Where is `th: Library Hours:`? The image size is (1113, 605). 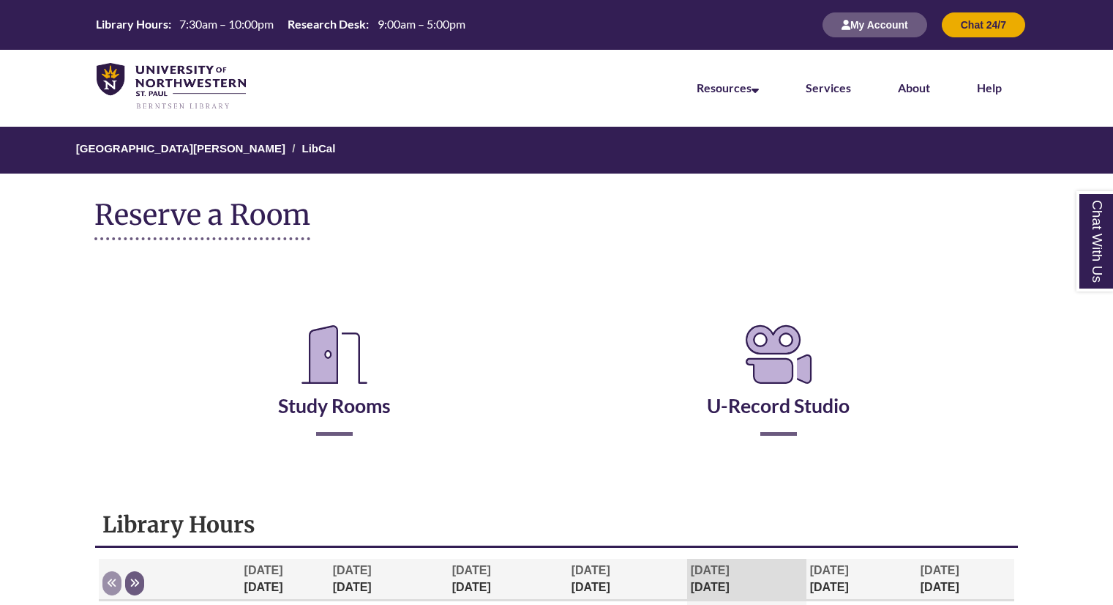 th: Library Hours: is located at coordinates (132, 24).